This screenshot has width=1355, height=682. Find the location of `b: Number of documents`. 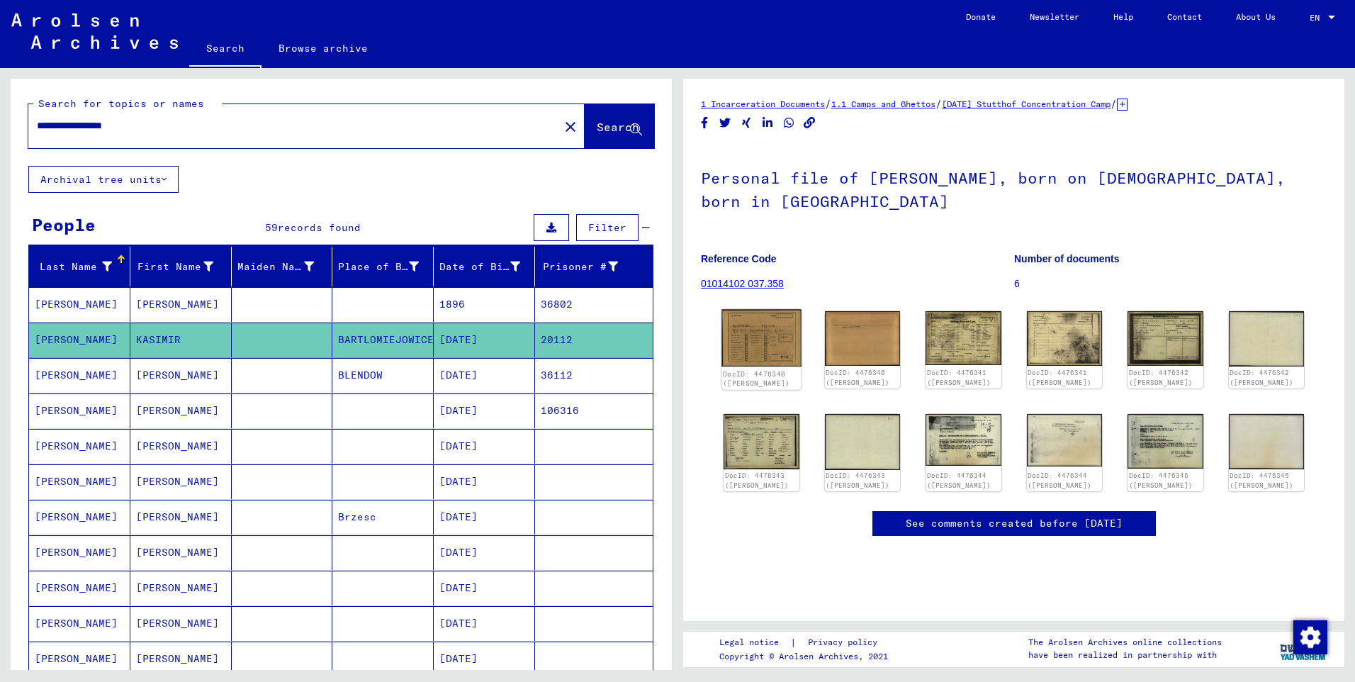

b: Number of documents is located at coordinates (1066, 259).